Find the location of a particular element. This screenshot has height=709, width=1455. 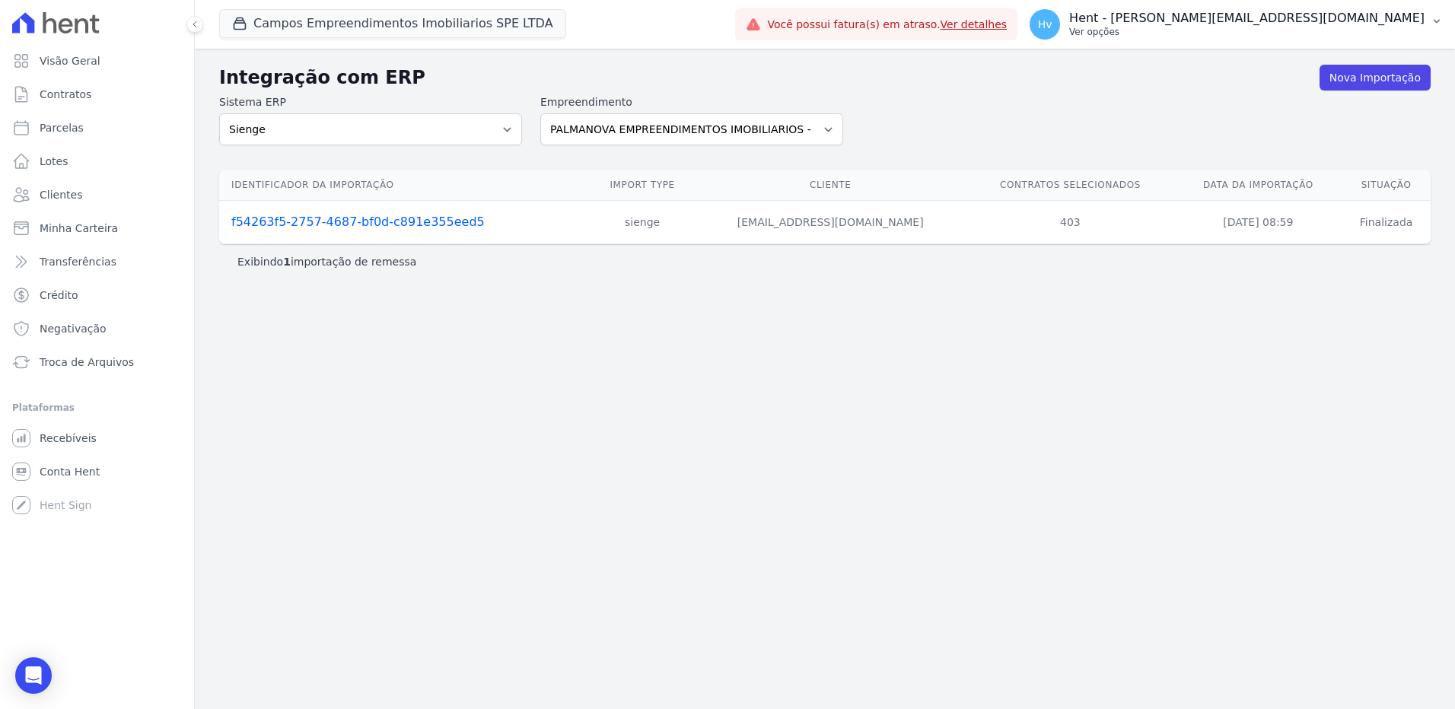

b: 1 is located at coordinates (287, 262).